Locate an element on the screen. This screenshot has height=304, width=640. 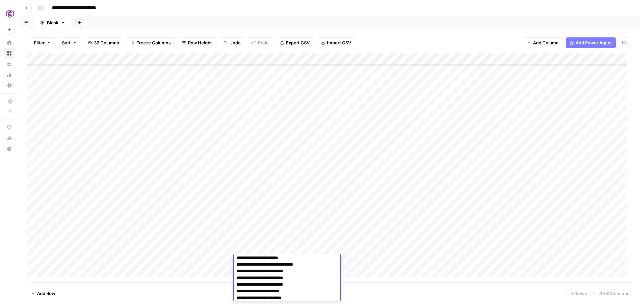
span: Undo is located at coordinates (235, 43).